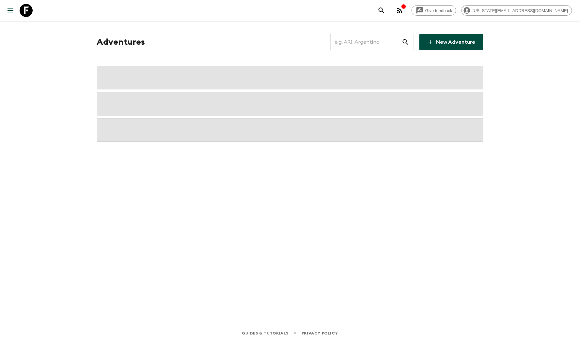  Describe the element at coordinates (434, 10) in the screenshot. I see `a: Give feedback` at that location.